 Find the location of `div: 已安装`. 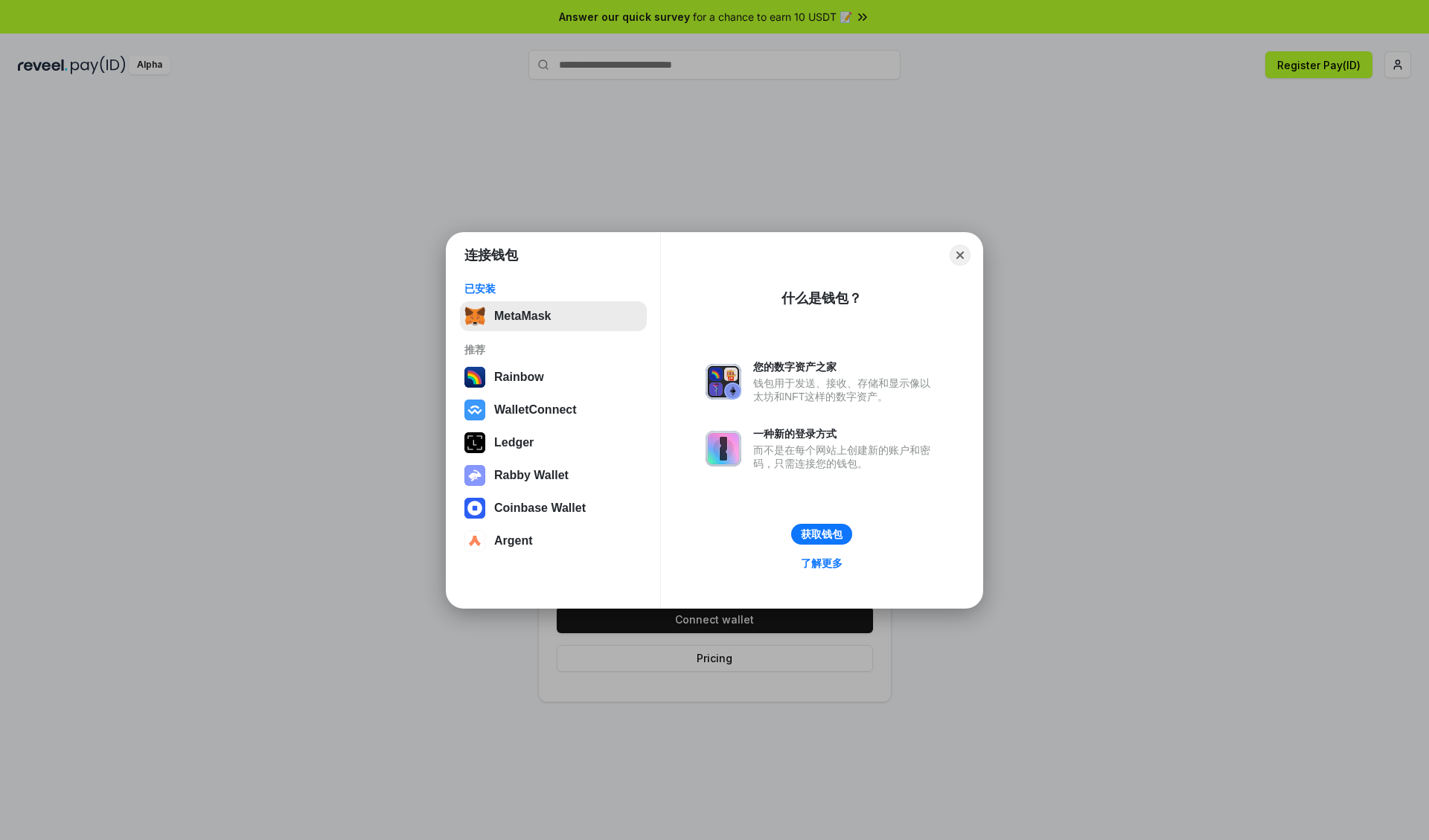

div: 已安装 is located at coordinates (553, 289).